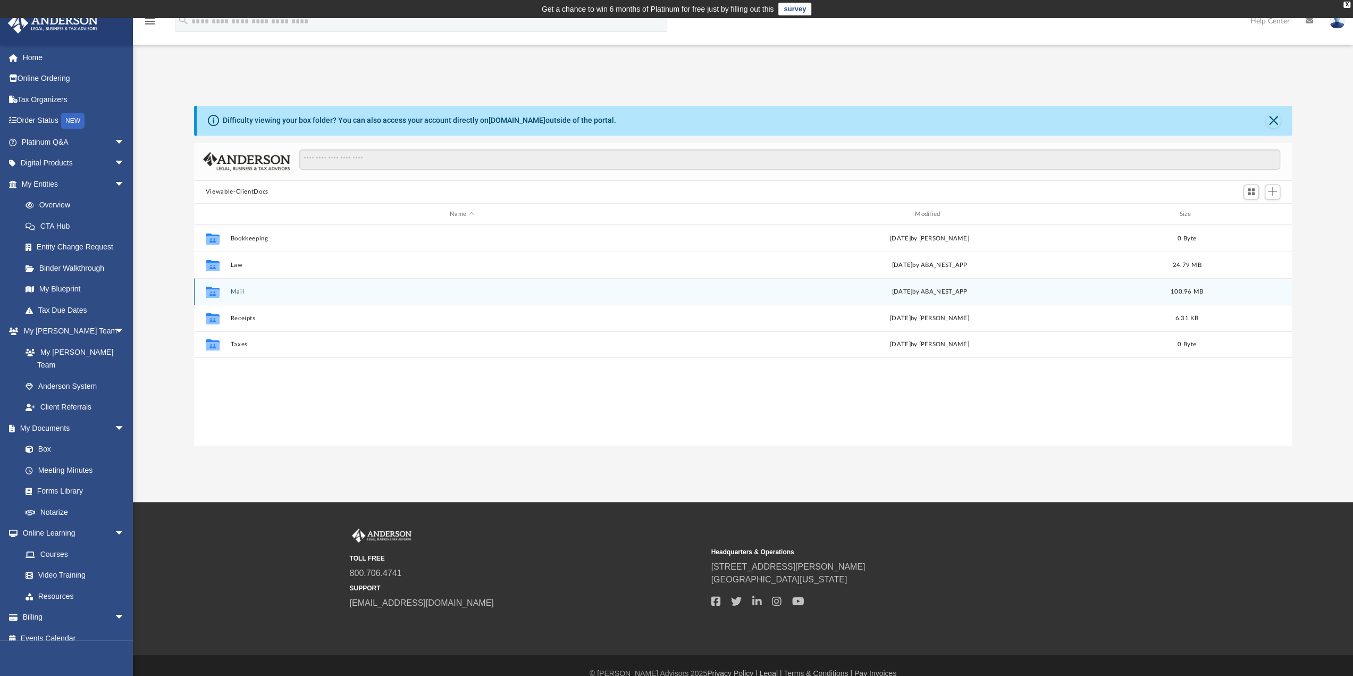  What do you see at coordinates (78, 310) in the screenshot?
I see `a: Tax Due Dates` at bounding box center [78, 310].